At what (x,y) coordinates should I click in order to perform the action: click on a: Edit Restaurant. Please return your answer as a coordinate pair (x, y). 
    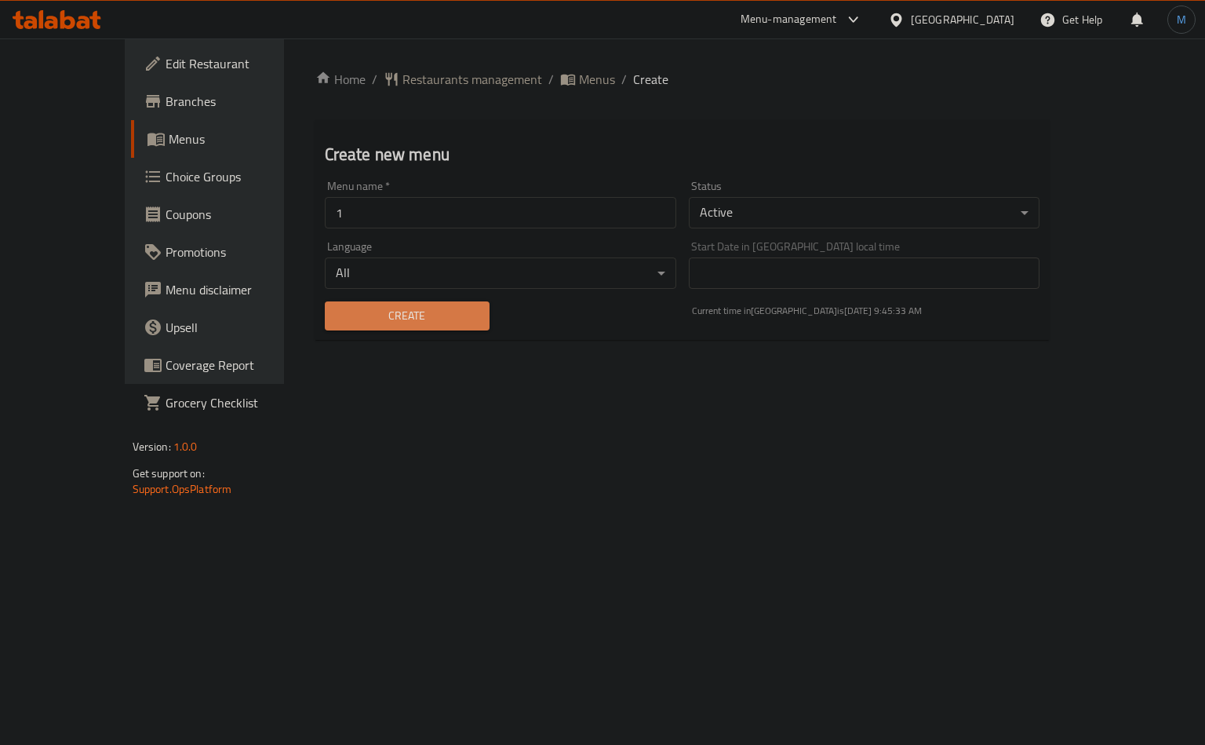
    Looking at the image, I should click on (228, 64).